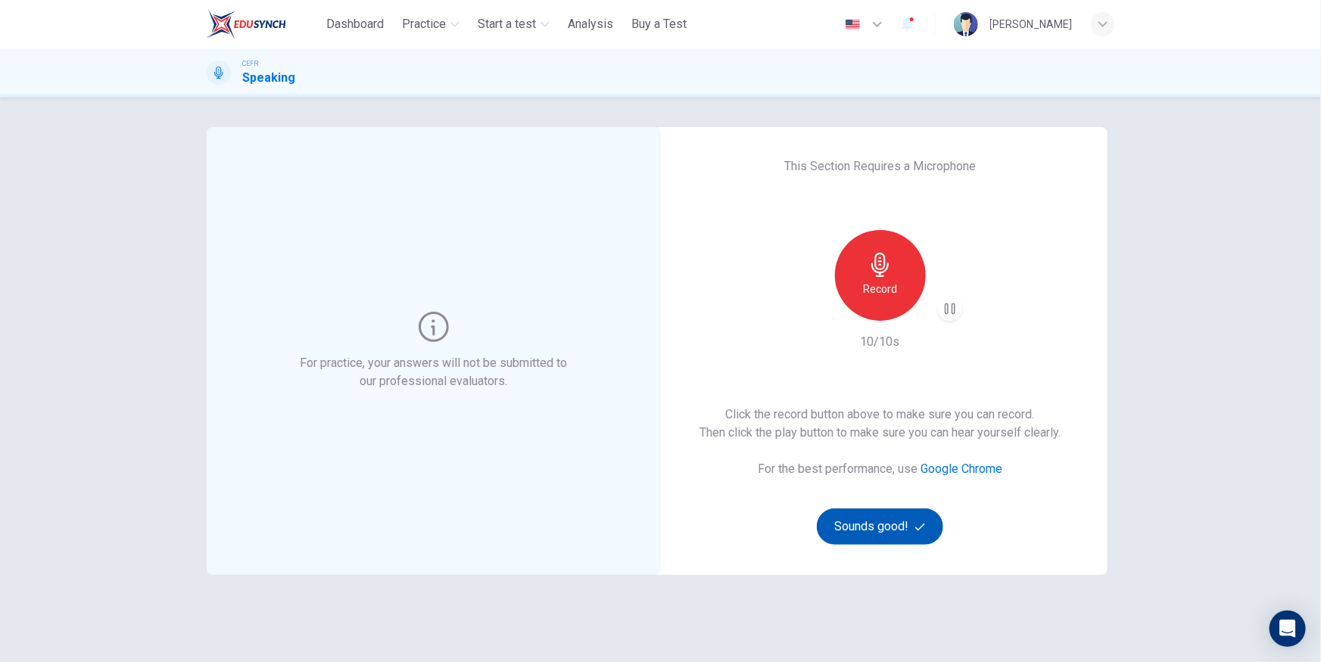 The image size is (1321, 662). I want to click on h6: Record, so click(880, 289).